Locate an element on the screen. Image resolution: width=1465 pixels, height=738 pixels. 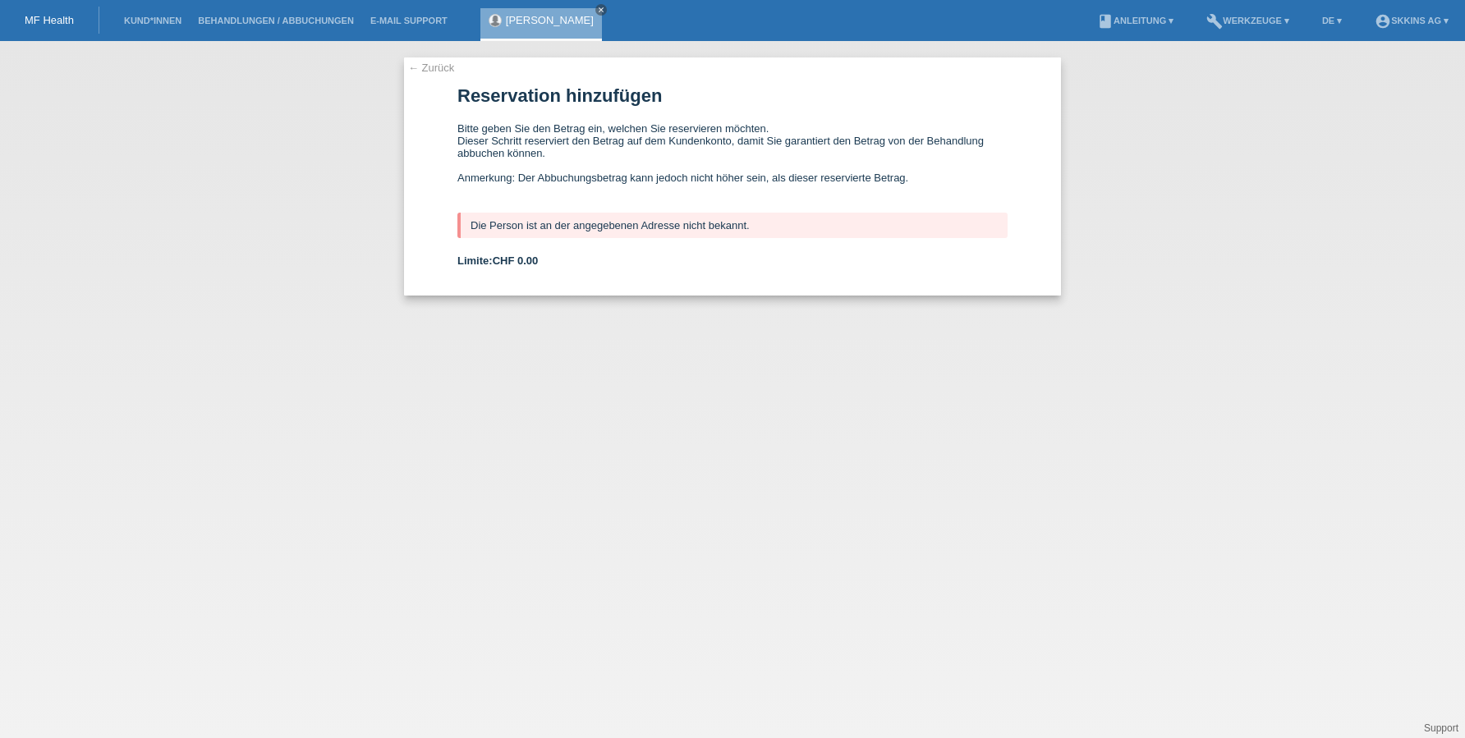
a: E-Mail Support is located at coordinates (409, 21).